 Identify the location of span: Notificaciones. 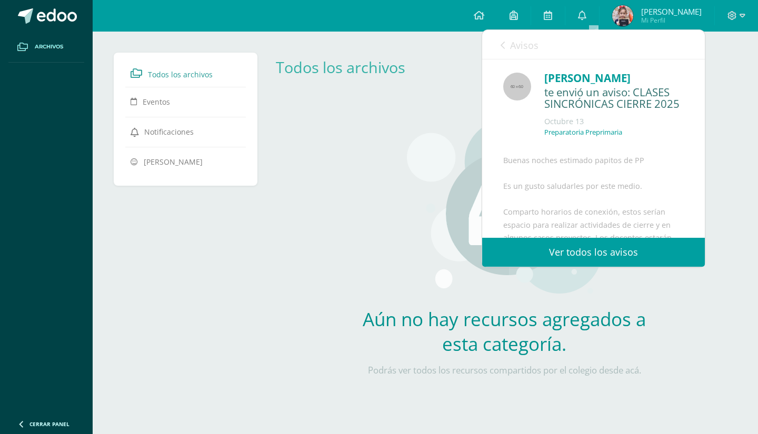
(169, 132).